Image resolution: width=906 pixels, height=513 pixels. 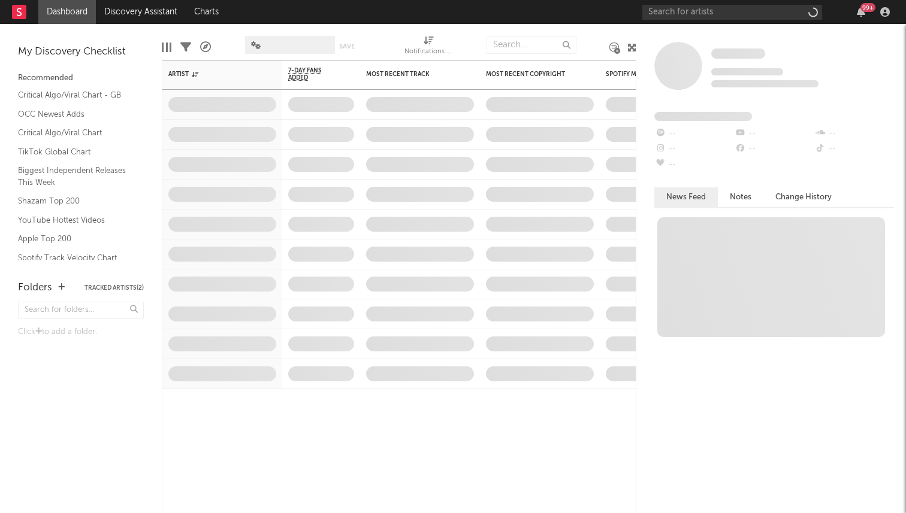 I want to click on button: Tracked Artists(2), so click(x=114, y=288).